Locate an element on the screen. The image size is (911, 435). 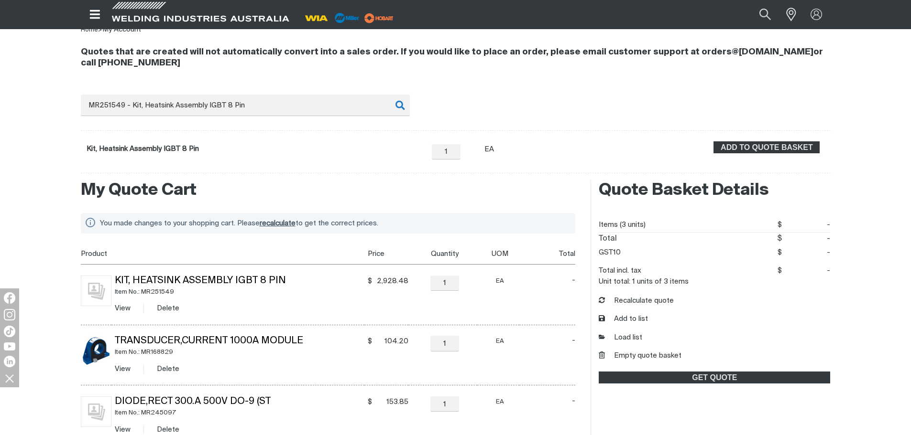
img: YouTube is located at coordinates (10, 347).